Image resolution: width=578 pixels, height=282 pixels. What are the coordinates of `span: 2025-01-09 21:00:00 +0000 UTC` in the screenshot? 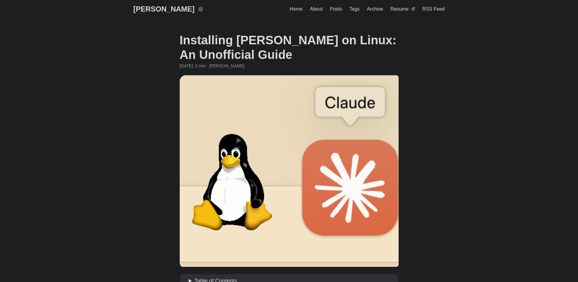 It's located at (186, 66).